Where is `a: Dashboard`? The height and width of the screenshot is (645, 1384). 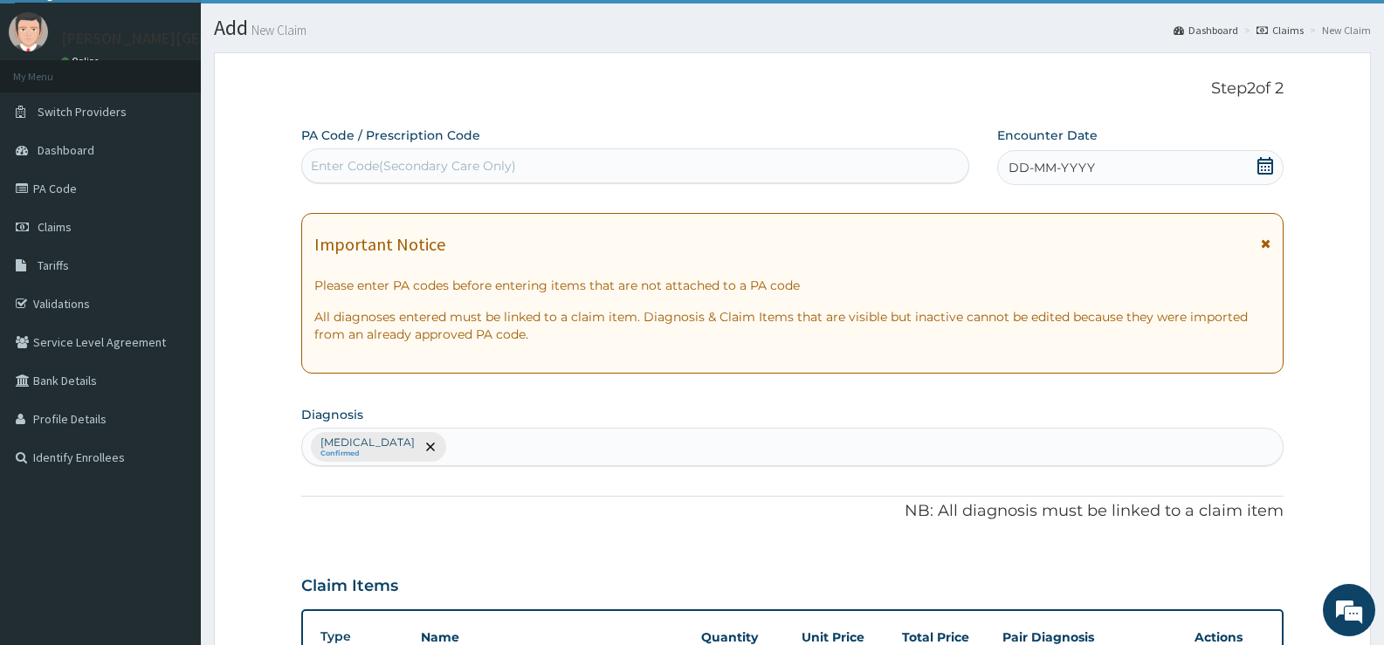
a: Dashboard is located at coordinates (1206, 30).